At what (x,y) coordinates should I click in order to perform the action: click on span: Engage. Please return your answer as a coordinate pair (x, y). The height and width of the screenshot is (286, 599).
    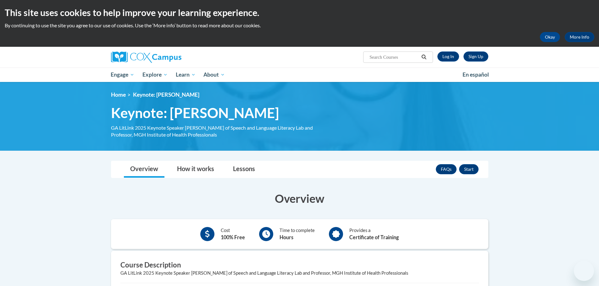
    Looking at the image, I should click on (122, 75).